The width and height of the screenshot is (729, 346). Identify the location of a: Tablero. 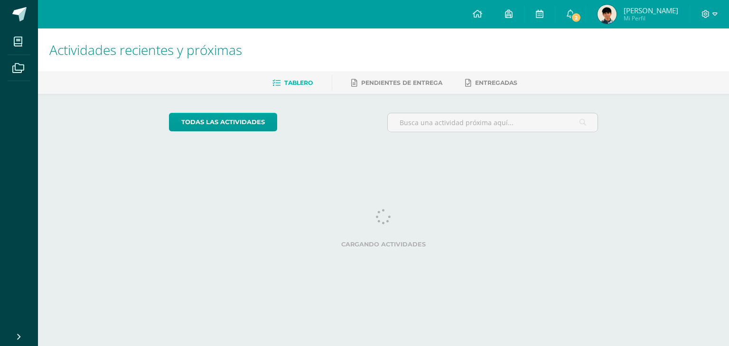
(292, 83).